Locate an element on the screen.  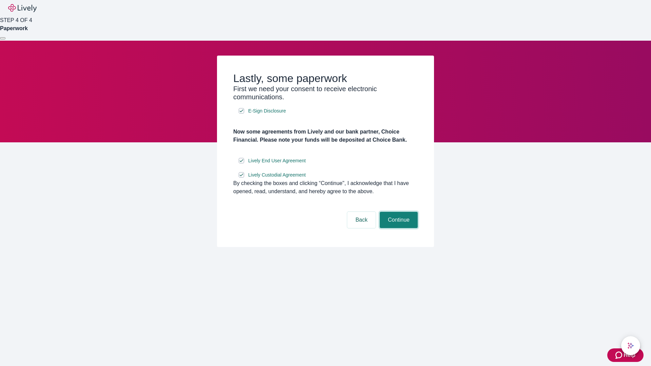
div: By checking the boxes and clicking “Continue", I acknowledge that I have opened, read, understand... is located at coordinates (326, 188).